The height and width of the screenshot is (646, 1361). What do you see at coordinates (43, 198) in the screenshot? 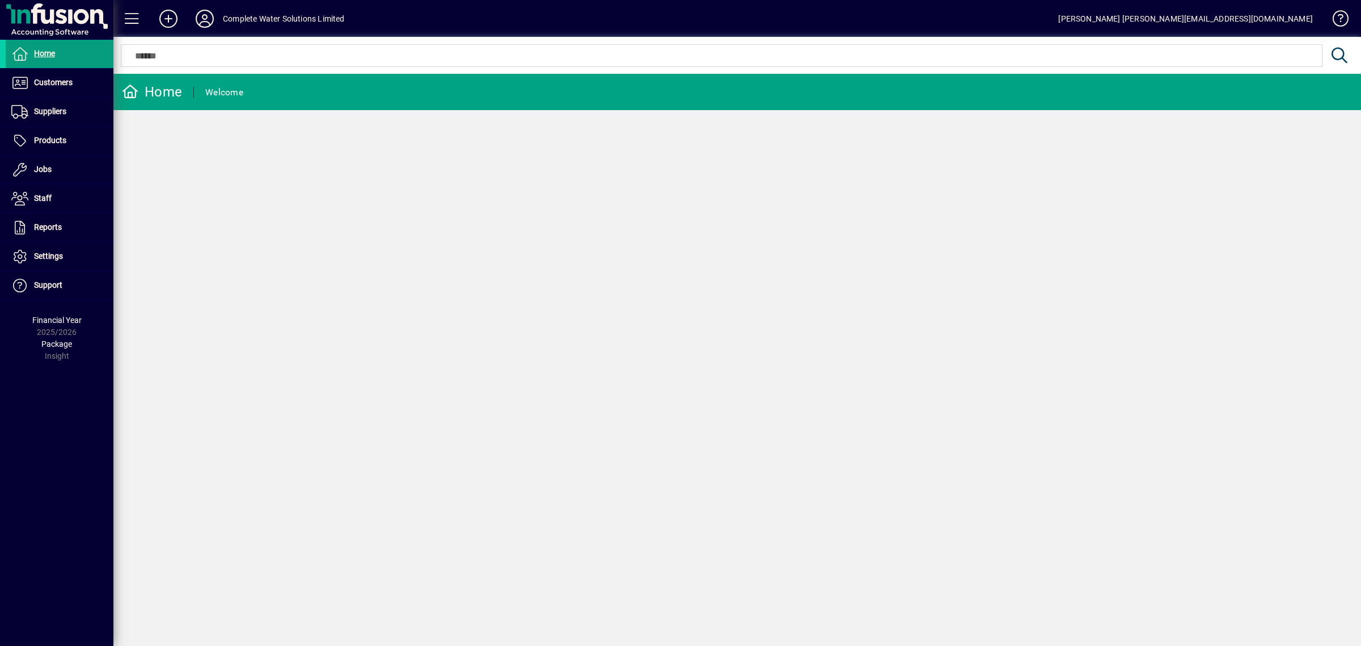
I see `span: Staff` at bounding box center [43, 198].